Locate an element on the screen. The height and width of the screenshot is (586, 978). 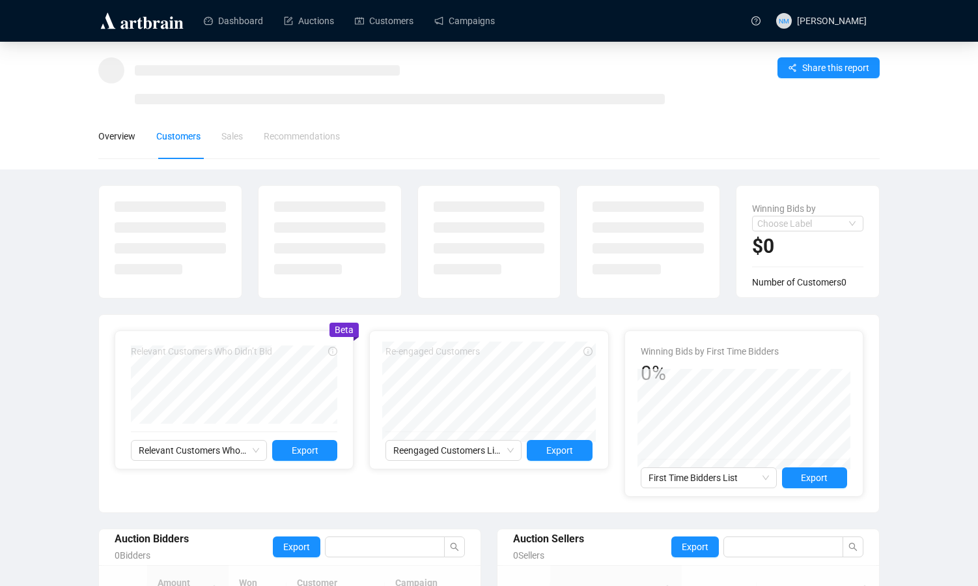
span: 0 Sellers is located at coordinates (529, 555).